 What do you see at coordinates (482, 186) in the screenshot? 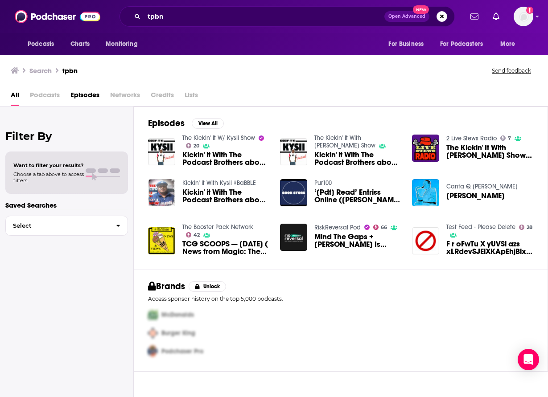
I see `a: Canta Q Te Conto` at bounding box center [482, 186].